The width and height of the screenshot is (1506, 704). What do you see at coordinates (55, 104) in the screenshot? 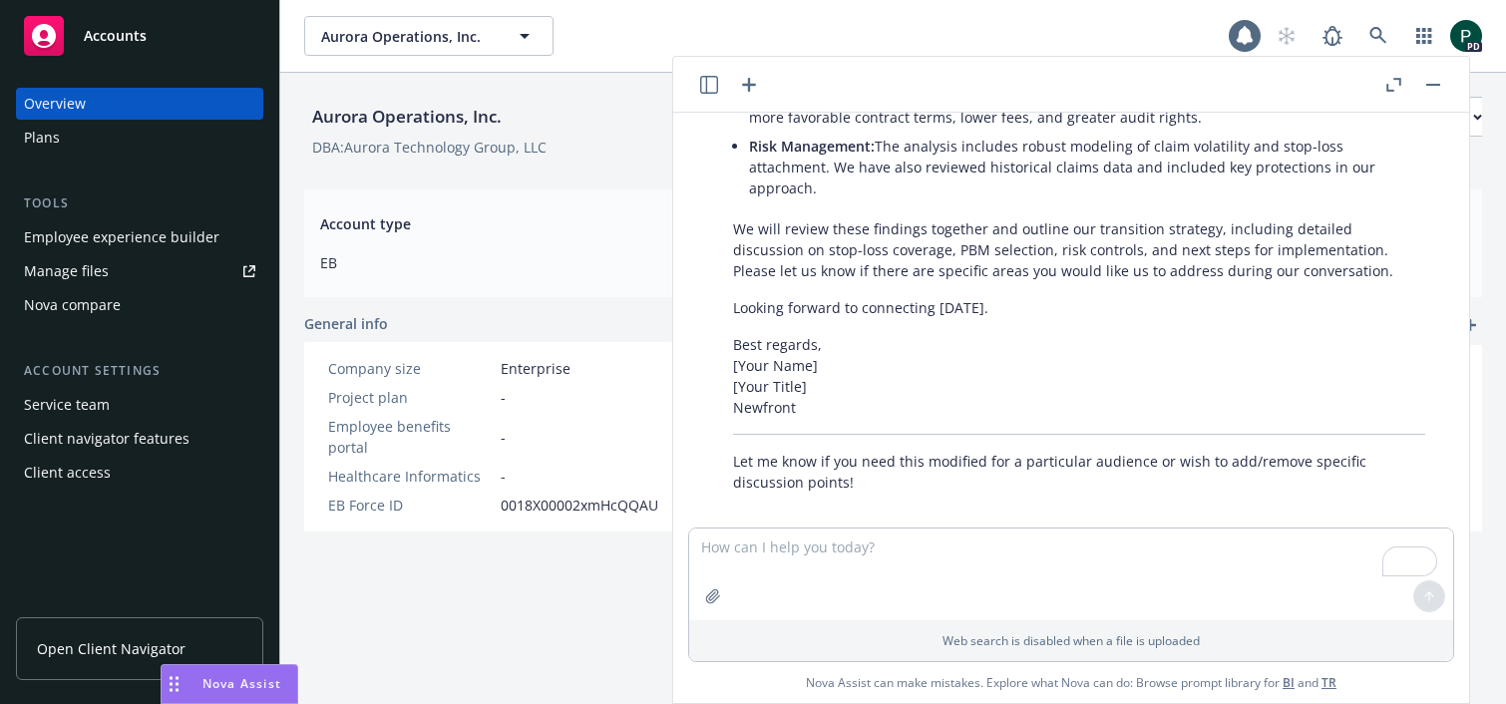
I see `div: Overview` at bounding box center [55, 104].